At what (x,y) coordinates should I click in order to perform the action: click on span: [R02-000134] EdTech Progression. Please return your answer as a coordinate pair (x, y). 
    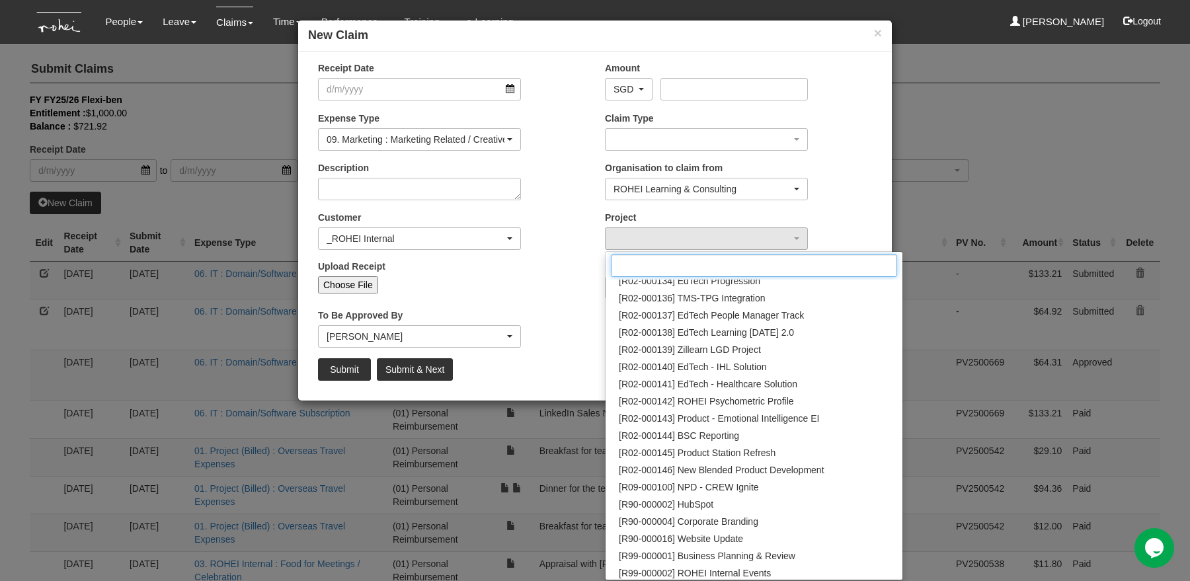
    Looking at the image, I should click on (690, 281).